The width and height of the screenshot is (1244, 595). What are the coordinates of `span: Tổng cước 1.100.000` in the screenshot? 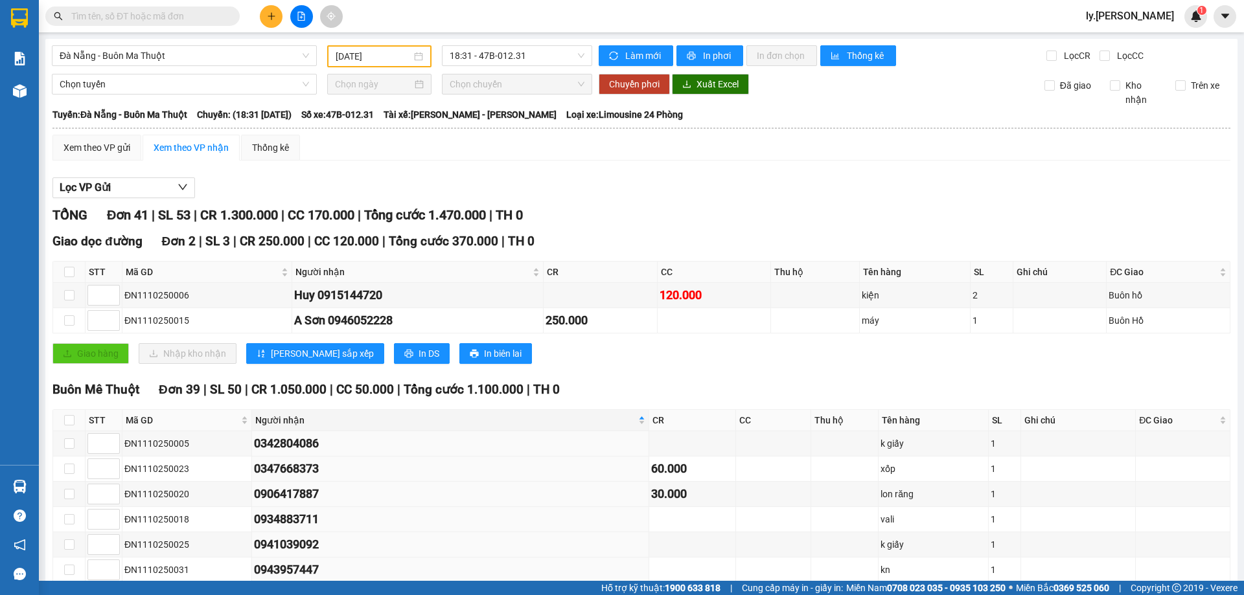 It's located at (463, 389).